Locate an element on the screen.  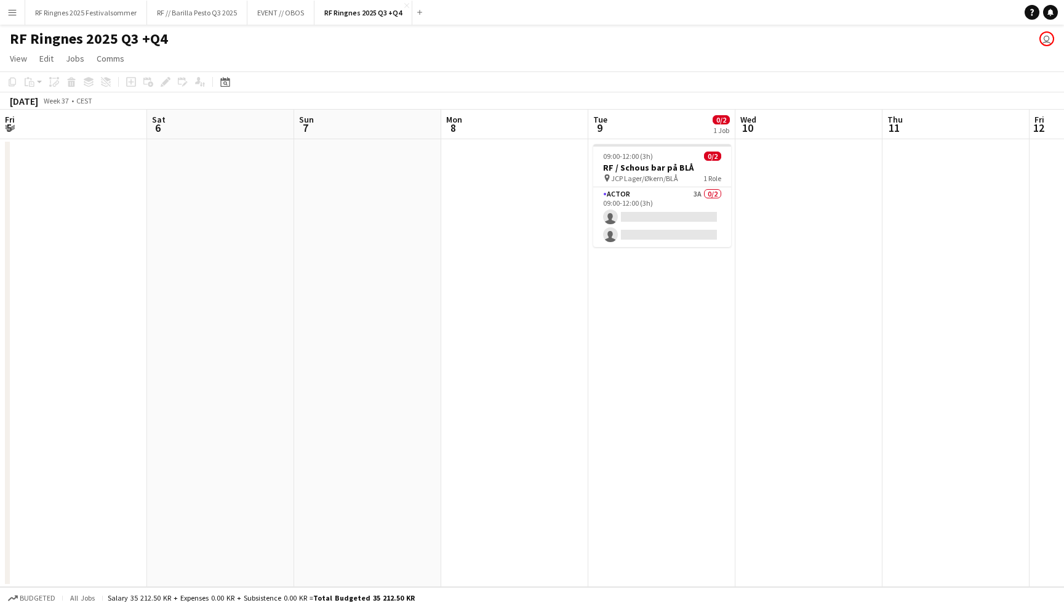
span: 7 is located at coordinates (305, 127).